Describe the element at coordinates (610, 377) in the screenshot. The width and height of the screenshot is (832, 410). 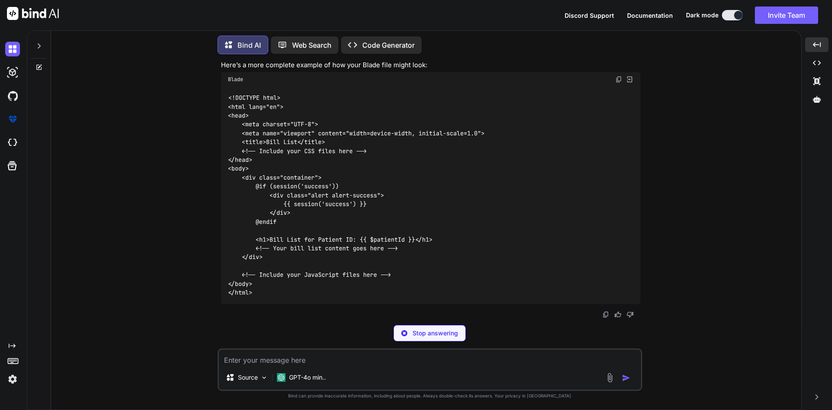
I see `img: attachment` at that location.